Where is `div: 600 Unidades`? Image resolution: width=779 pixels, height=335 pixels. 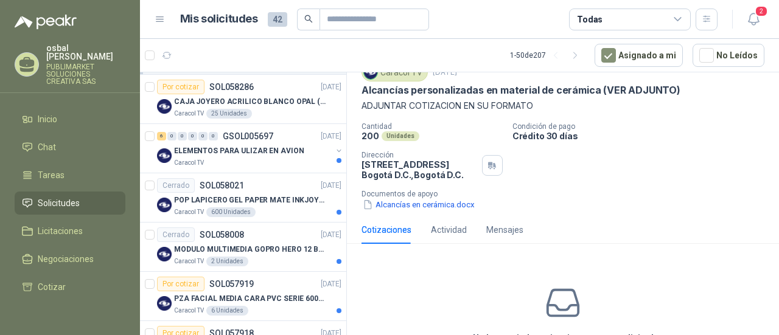 div: 600 Unidades is located at coordinates (231, 212).